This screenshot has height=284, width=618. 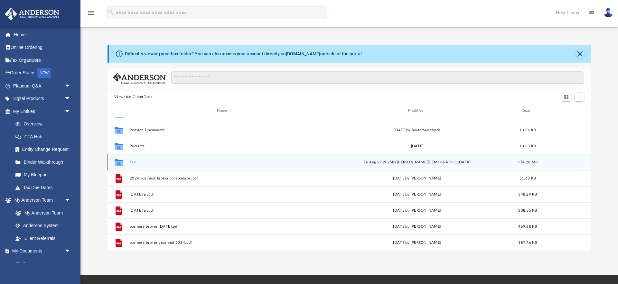 What do you see at coordinates (224, 162) in the screenshot?
I see `button: Tax` at bounding box center [224, 162].